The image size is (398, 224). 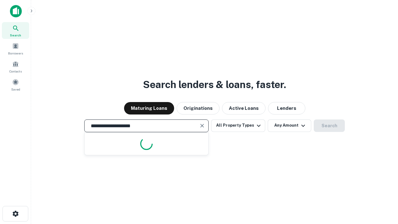 I want to click on div: Search, so click(x=16, y=30).